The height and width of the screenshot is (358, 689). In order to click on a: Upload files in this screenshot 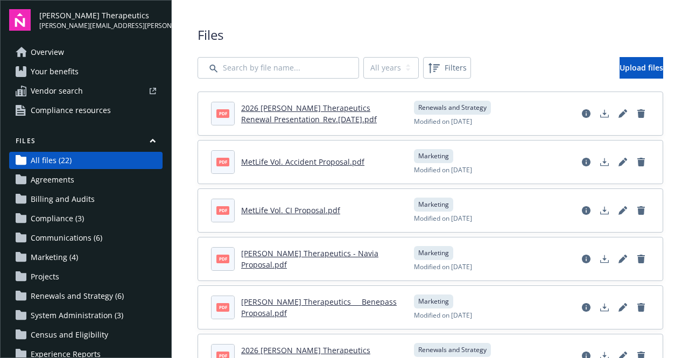, I will do `click(641, 68)`.